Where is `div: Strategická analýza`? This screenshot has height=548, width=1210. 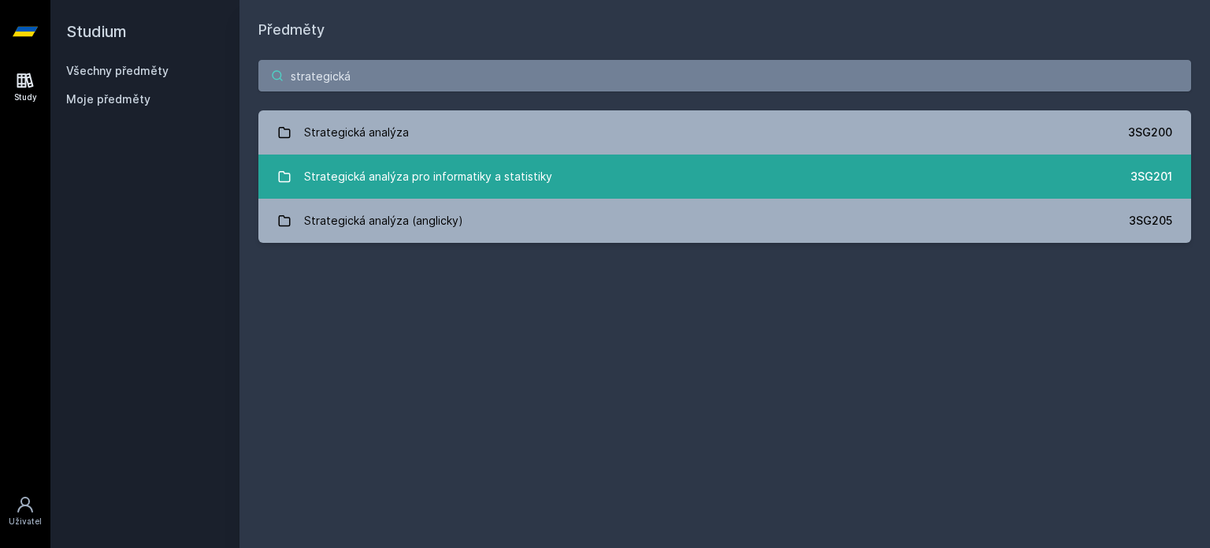 div: Strategická analýza is located at coordinates (356, 132).